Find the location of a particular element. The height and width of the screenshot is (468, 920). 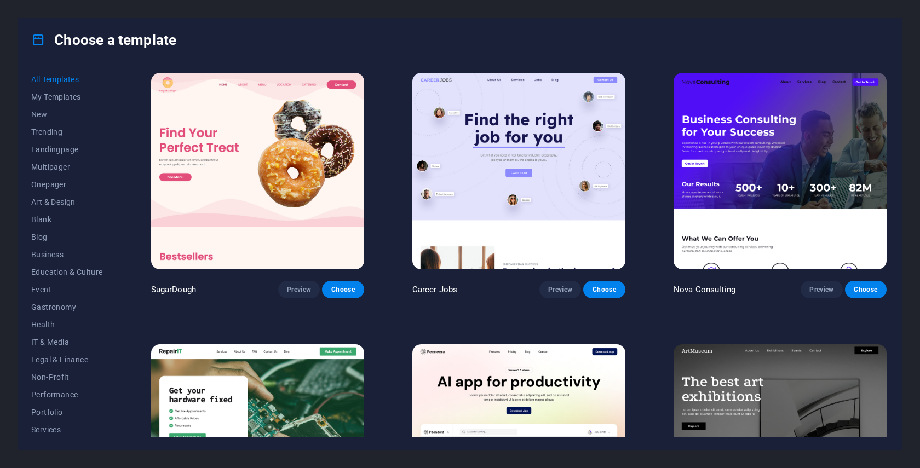

button: Performance is located at coordinates (67, 395).